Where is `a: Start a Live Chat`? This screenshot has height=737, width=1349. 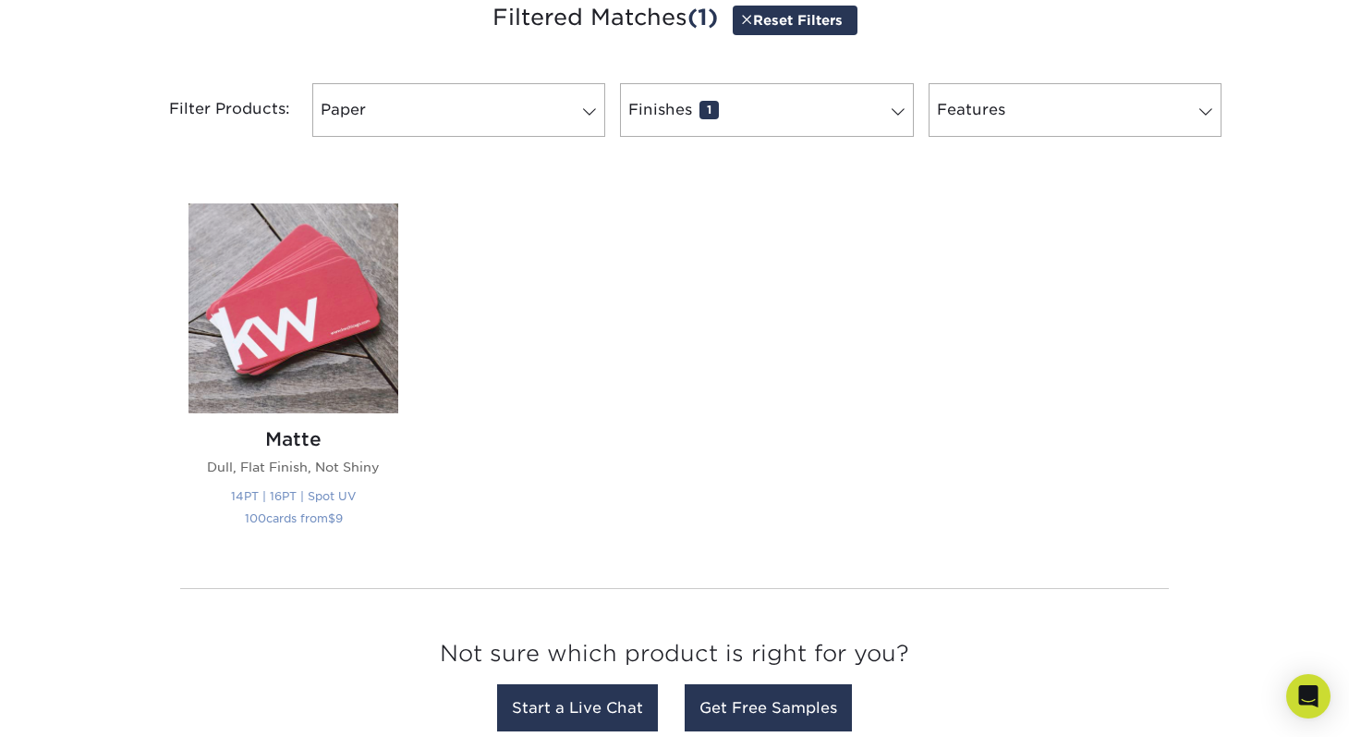
a: Start a Live Chat is located at coordinates (578, 707).